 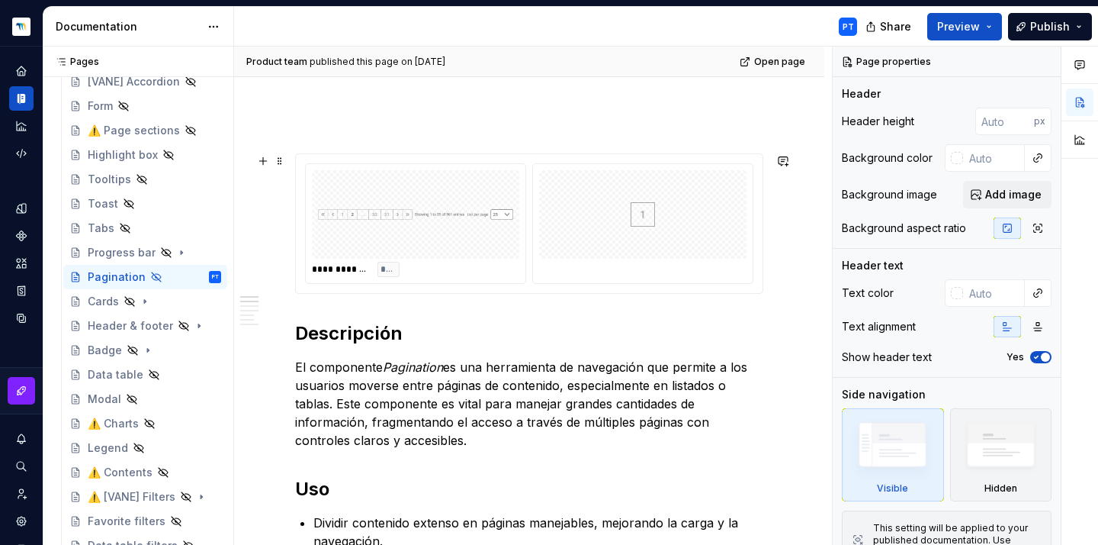 What do you see at coordinates (74, 62) in the screenshot?
I see `div: Pages` at bounding box center [74, 62].